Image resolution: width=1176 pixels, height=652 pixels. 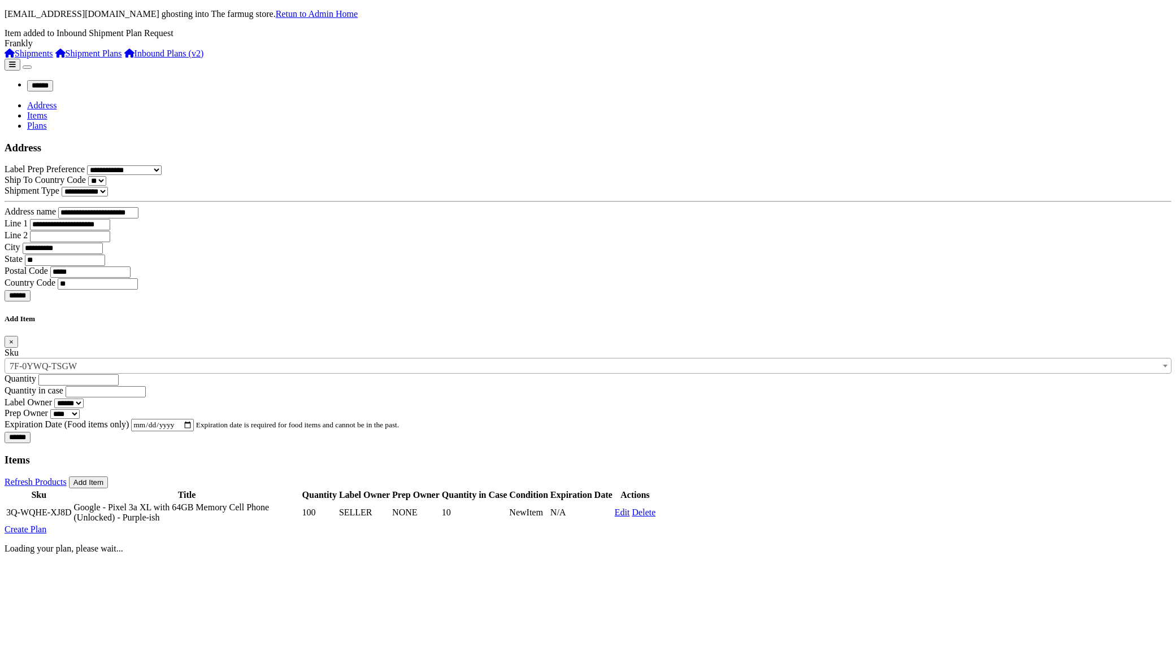 I want to click on label: Ship To Country Code, so click(x=45, y=180).